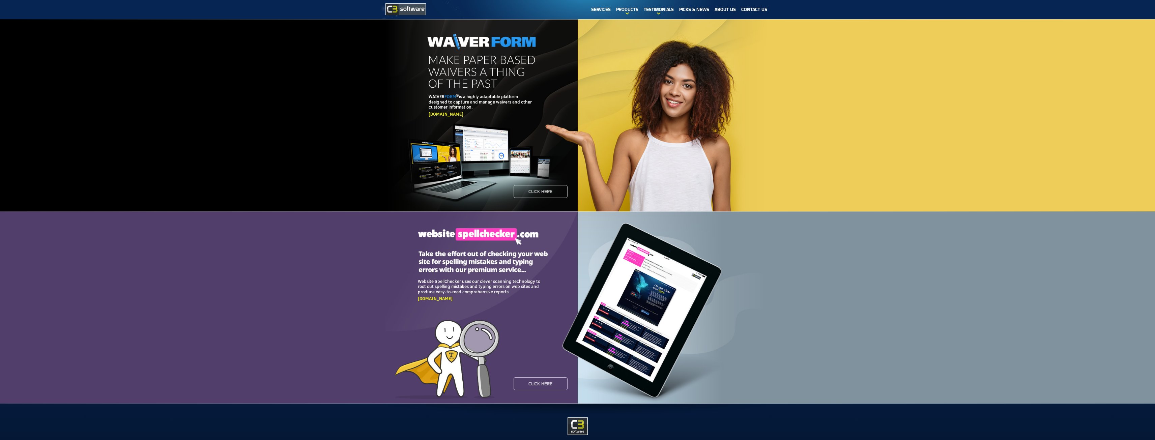 This screenshot has width=1155, height=440. Describe the element at coordinates (754, 9) in the screenshot. I see `a: Contact Us` at that location.